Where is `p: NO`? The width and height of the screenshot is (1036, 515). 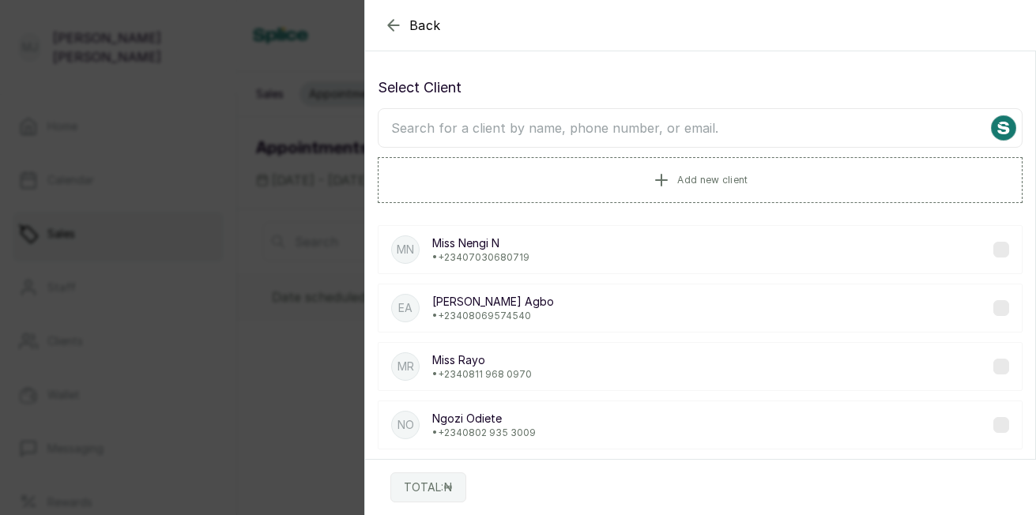 p: NO is located at coordinates (405, 425).